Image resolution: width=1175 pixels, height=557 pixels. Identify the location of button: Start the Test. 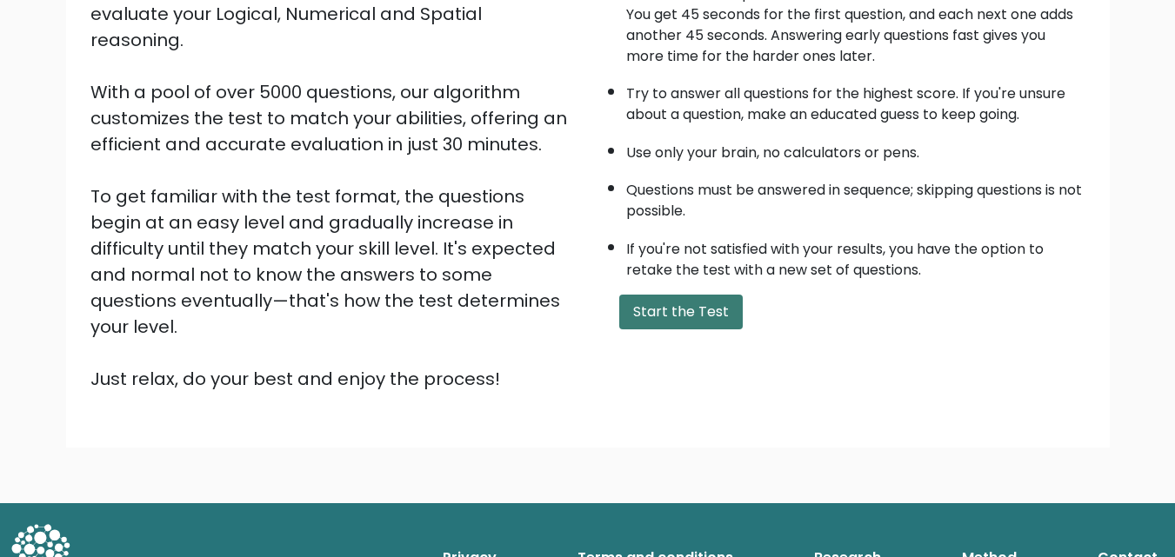
(681, 312).